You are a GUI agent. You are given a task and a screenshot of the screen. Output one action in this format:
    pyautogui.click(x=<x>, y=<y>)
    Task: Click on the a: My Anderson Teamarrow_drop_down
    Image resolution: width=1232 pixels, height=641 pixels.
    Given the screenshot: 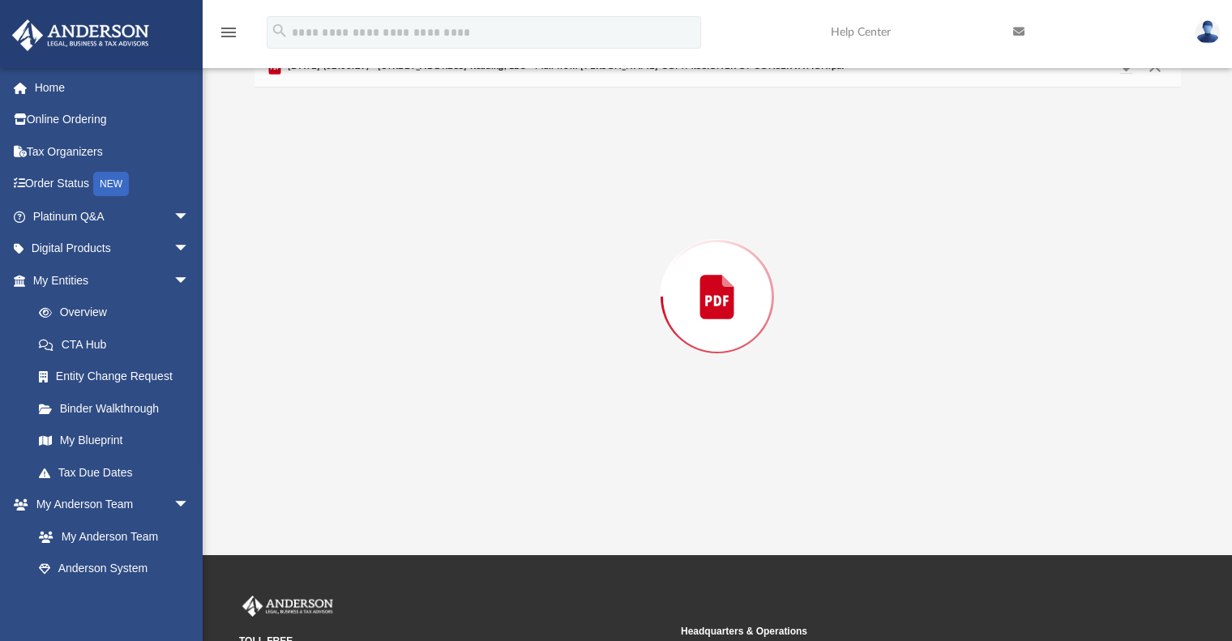 What is the action you would take?
    pyautogui.click(x=109, y=505)
    